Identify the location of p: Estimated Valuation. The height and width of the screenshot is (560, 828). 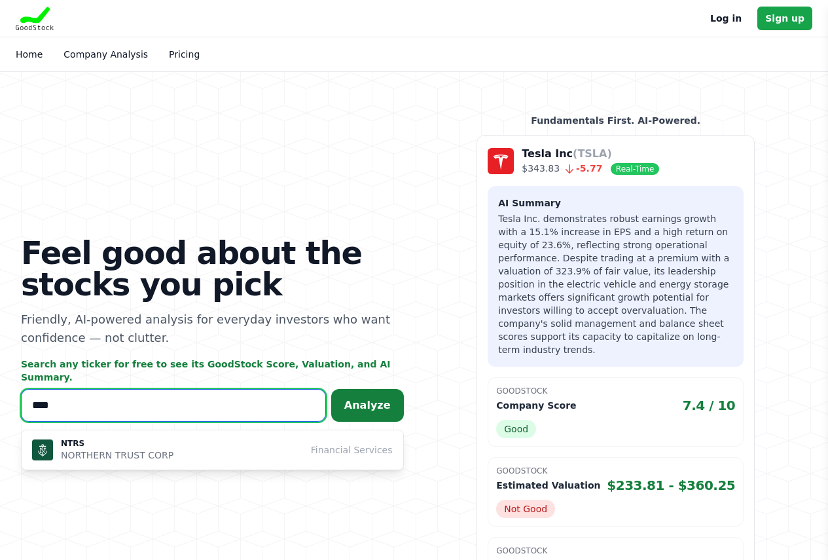
(548, 485).